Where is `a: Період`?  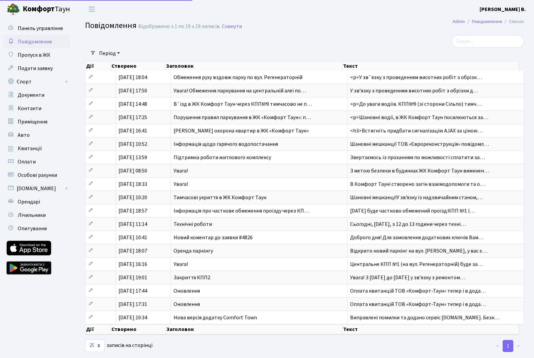 a: Період is located at coordinates (109, 53).